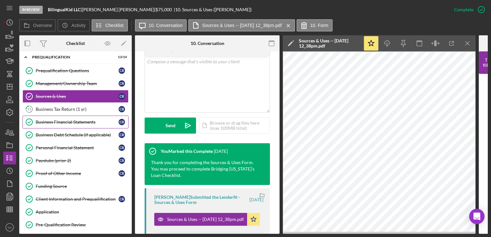 This screenshot has height=237, width=491. Describe the element at coordinates (315, 25) in the screenshot. I see `button: 10. Form` at that location.